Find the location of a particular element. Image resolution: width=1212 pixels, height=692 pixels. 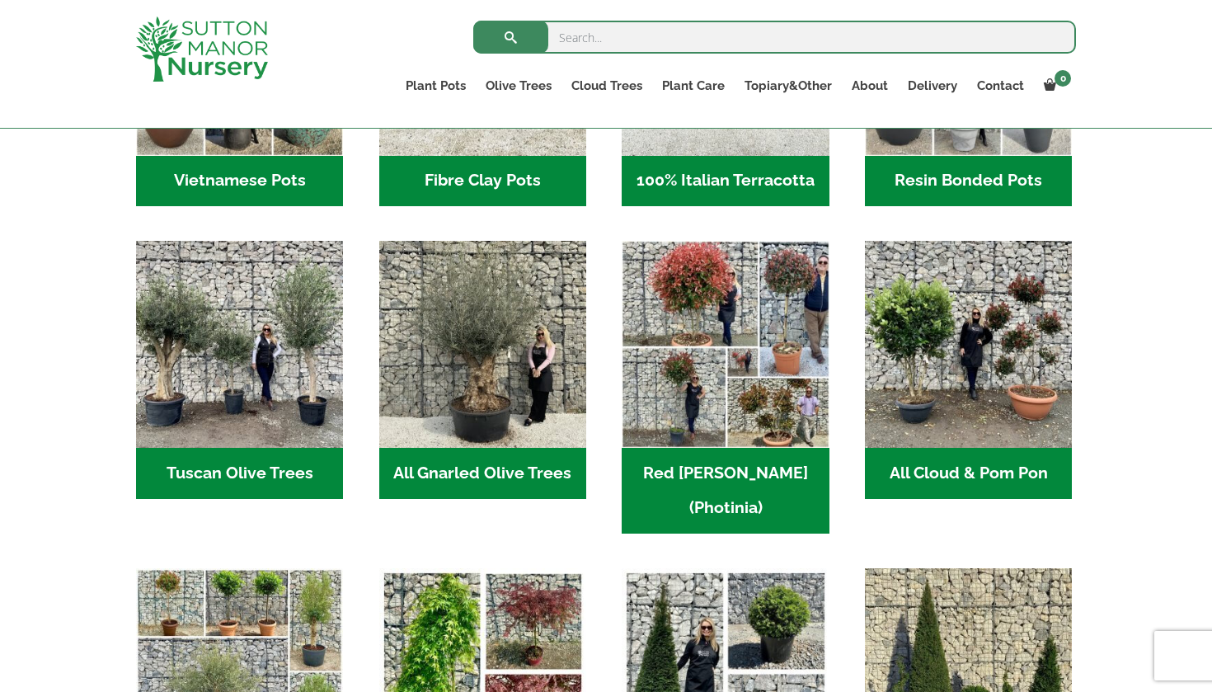

a: Olive Trees is located at coordinates (519, 86).